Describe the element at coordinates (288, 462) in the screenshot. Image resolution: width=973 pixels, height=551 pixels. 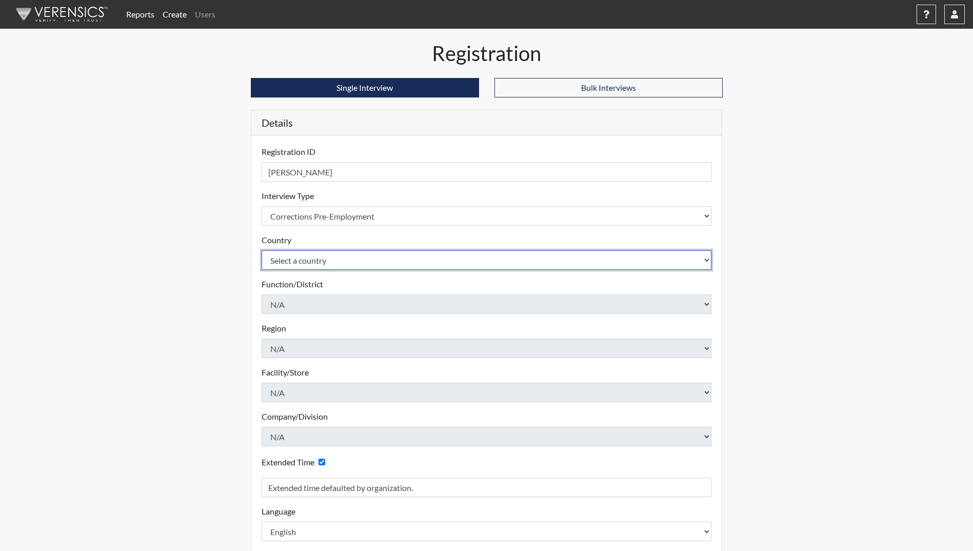
I see `label: Extended Time` at that location.